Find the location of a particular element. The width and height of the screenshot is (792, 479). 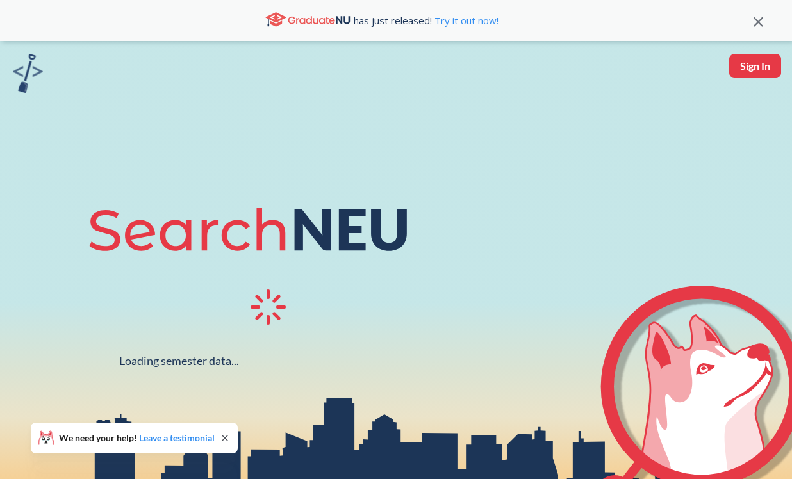

a: Leave a testimonial is located at coordinates (177, 437).